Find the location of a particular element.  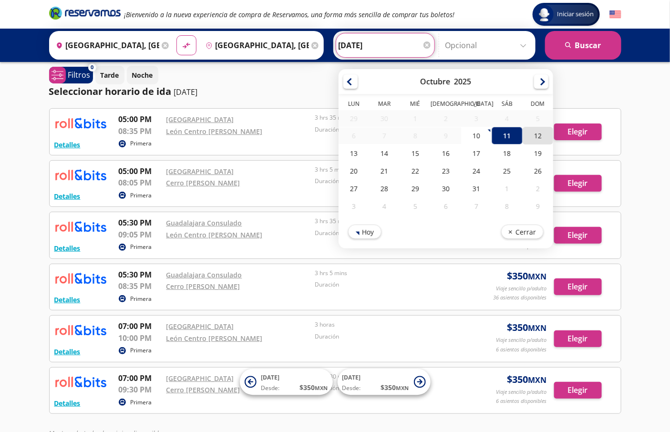

div: 22-Oct-25 is located at coordinates (415, 171).